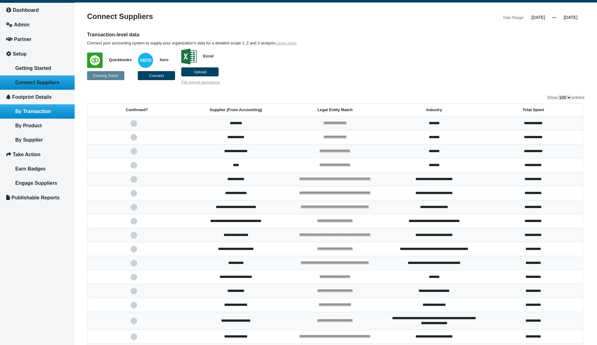 The image size is (597, 345). Describe the element at coordinates (105, 76) in the screenshot. I see `span: Coming Soon!` at that location.